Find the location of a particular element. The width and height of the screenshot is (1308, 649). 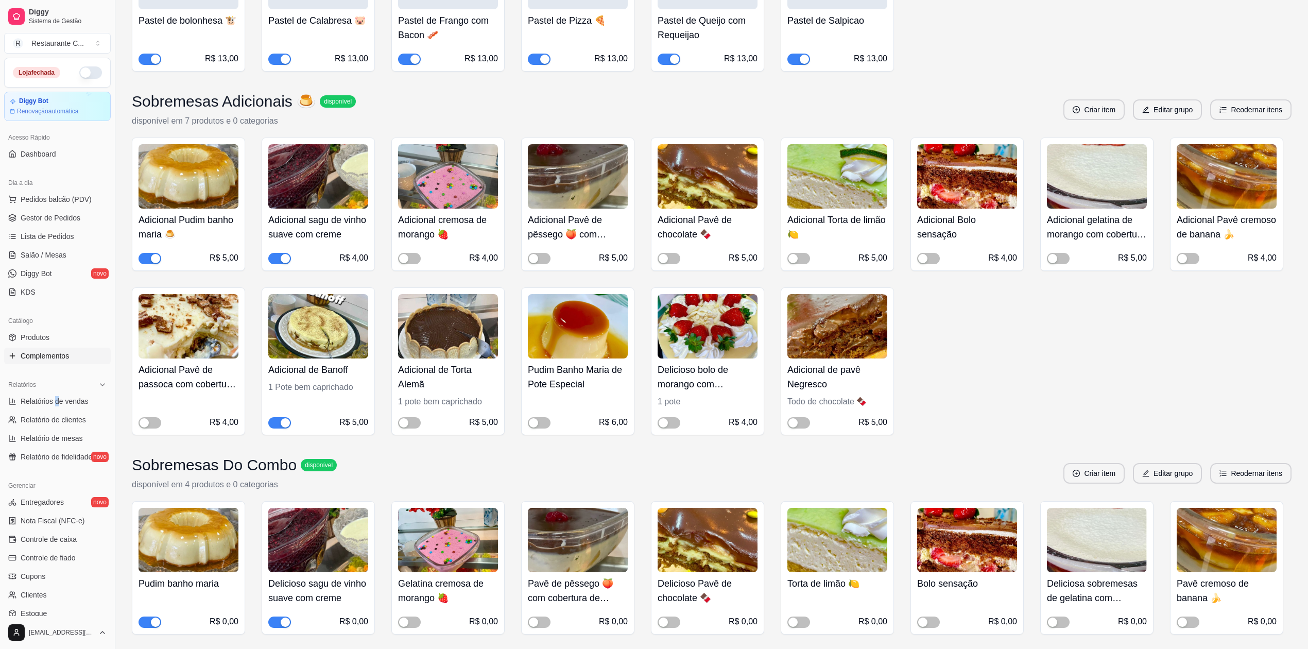

span: Pedidos balcão (PDV) is located at coordinates (56, 199).